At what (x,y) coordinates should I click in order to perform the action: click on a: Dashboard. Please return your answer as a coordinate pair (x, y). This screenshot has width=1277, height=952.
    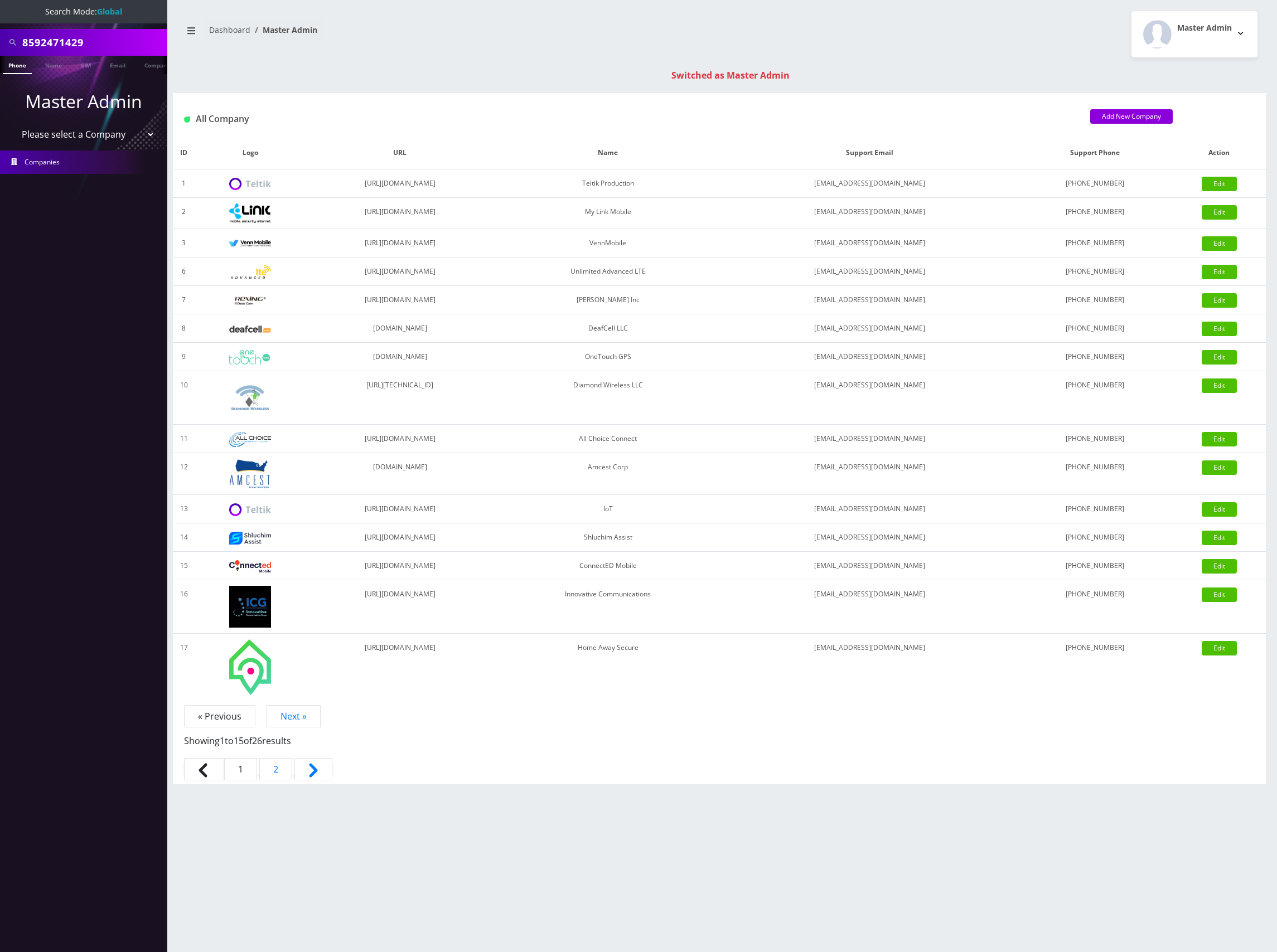
    Looking at the image, I should click on (230, 29).